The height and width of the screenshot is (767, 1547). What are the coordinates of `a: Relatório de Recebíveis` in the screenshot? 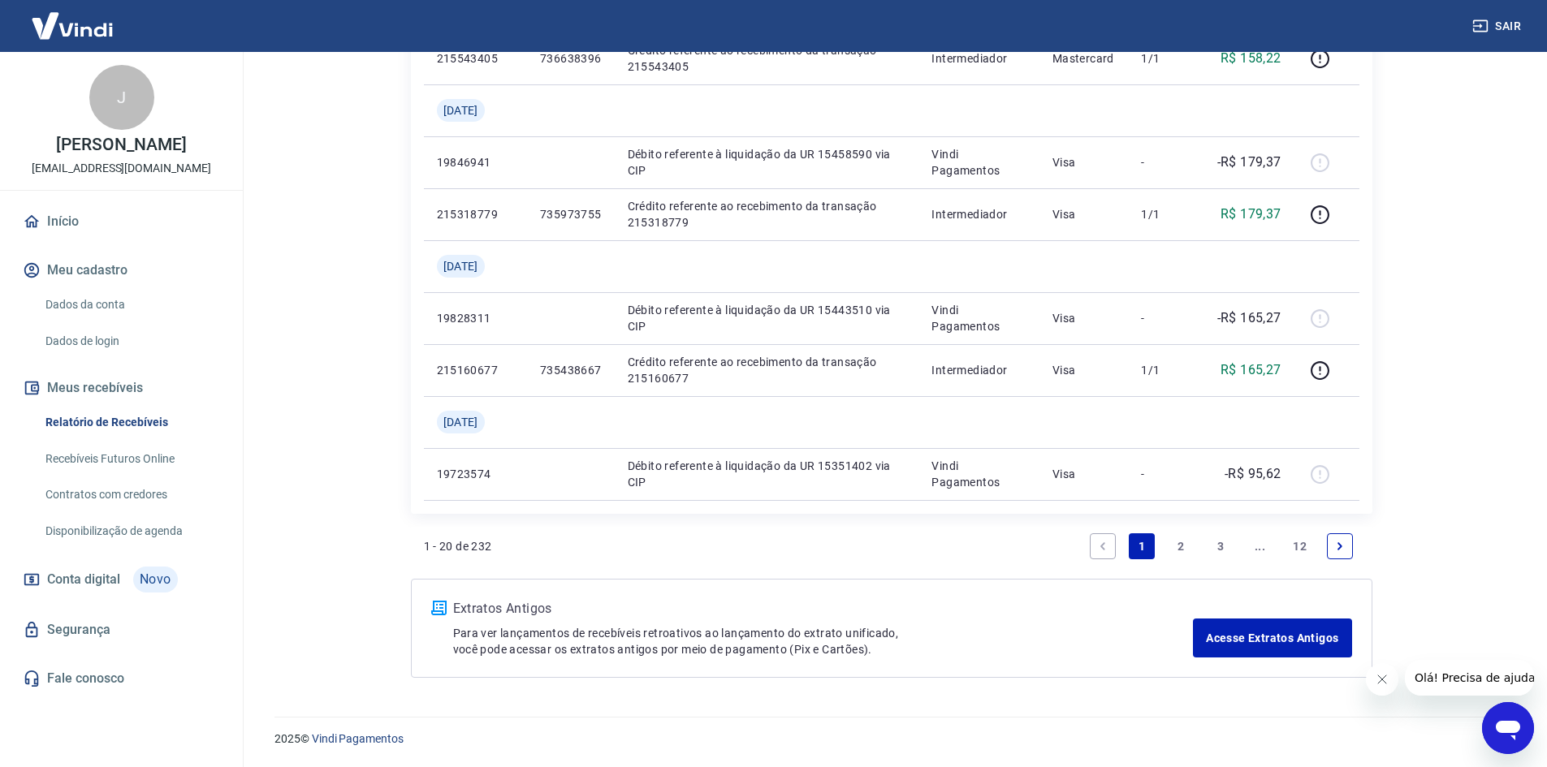 It's located at (131, 422).